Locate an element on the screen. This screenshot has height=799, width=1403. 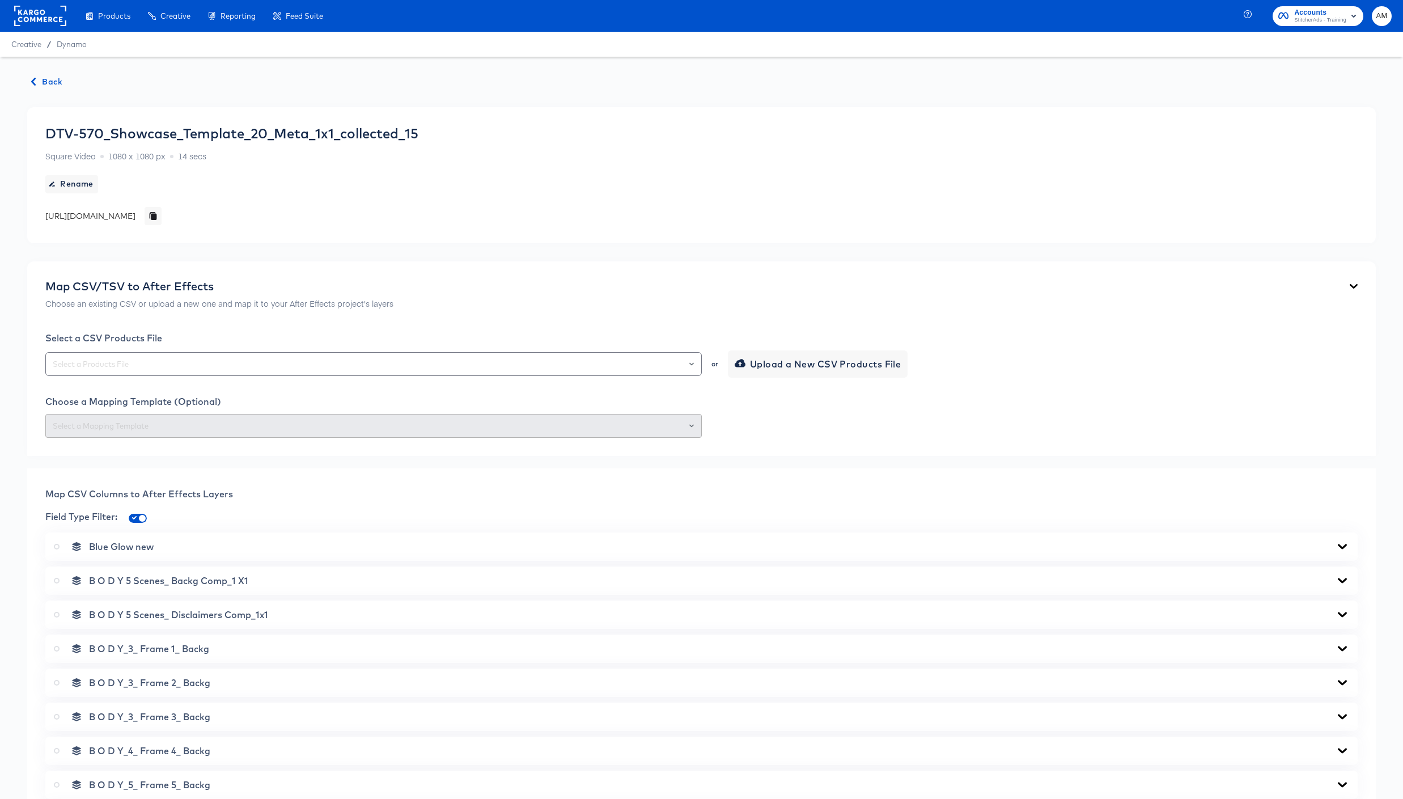
span: Upload a New CSV Products File is located at coordinates (819, 364).